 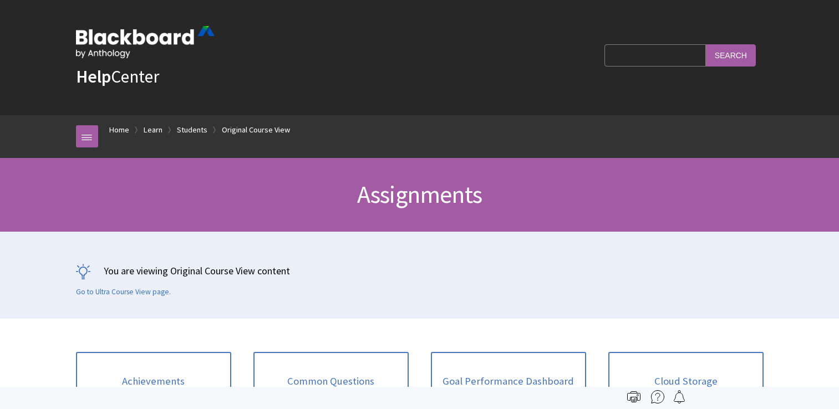 I want to click on img: Follow this page, so click(x=679, y=397).